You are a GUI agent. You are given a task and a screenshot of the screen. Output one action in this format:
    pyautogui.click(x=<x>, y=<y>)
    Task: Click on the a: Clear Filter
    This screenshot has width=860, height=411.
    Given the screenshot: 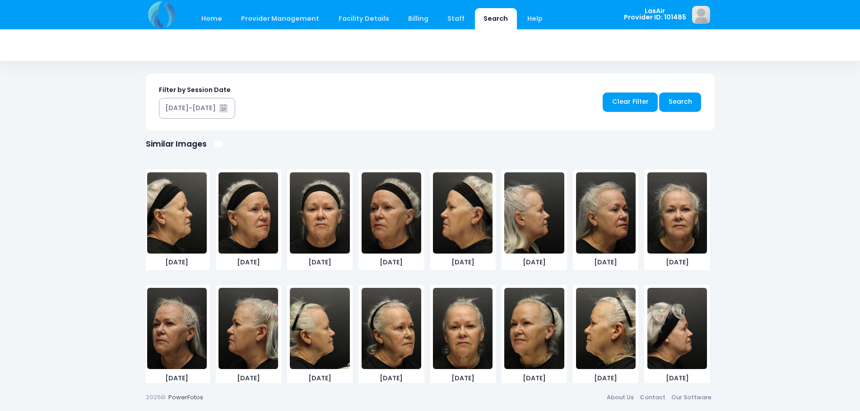 What is the action you would take?
    pyautogui.click(x=630, y=102)
    